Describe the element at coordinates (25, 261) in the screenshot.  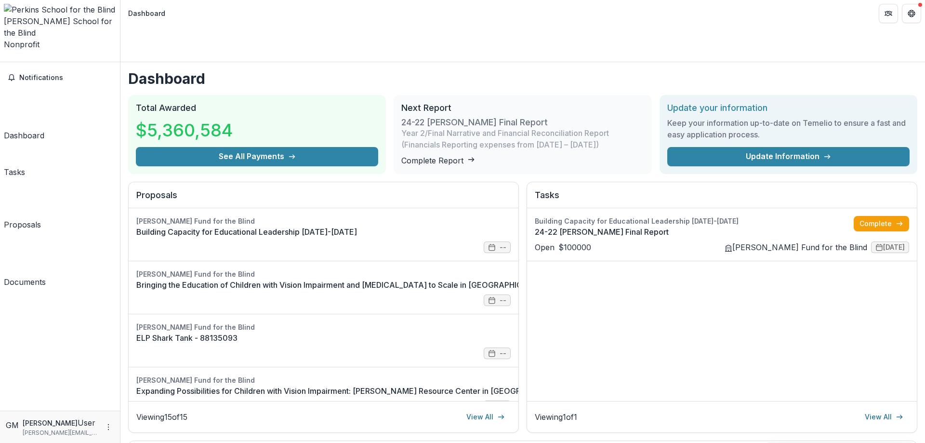
I see `a: Documents` at that location.